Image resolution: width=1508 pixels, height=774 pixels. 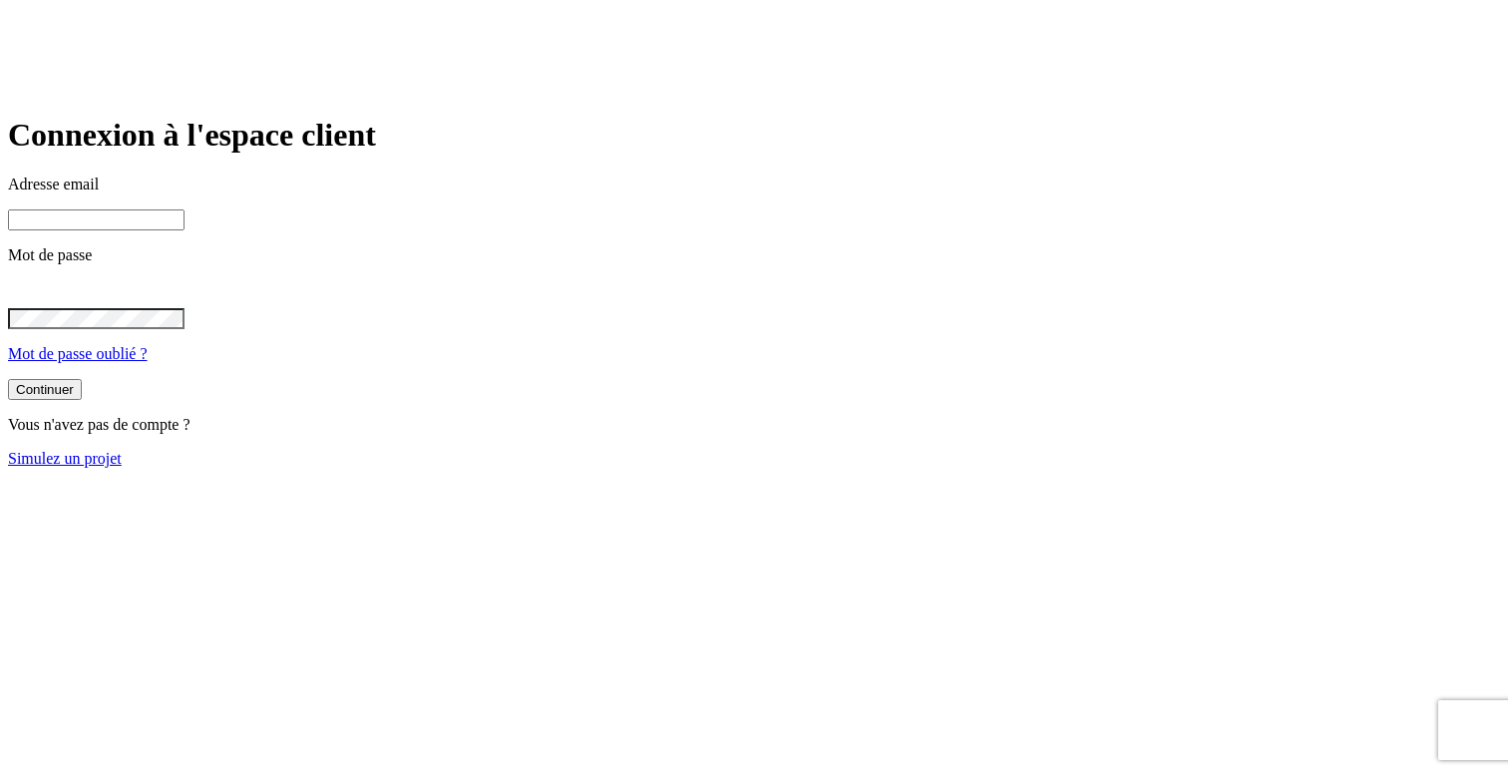 What do you see at coordinates (754, 185) in the screenshot?
I see `p: Adresse email` at bounding box center [754, 185].